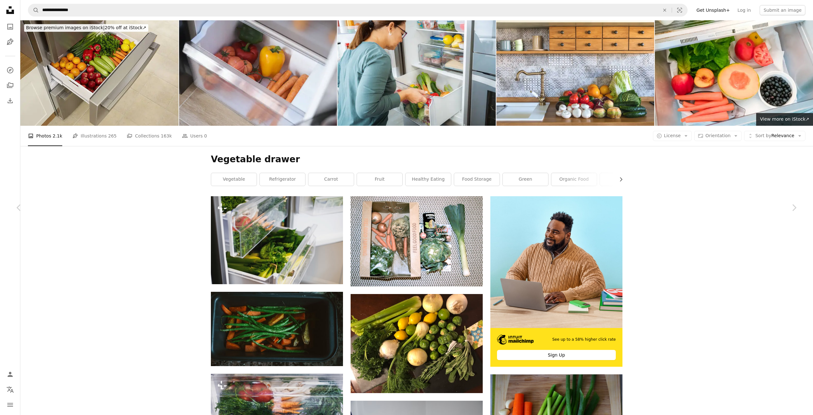  What do you see at coordinates (166, 136) in the screenshot?
I see `span: 163k` at bounding box center [166, 136].